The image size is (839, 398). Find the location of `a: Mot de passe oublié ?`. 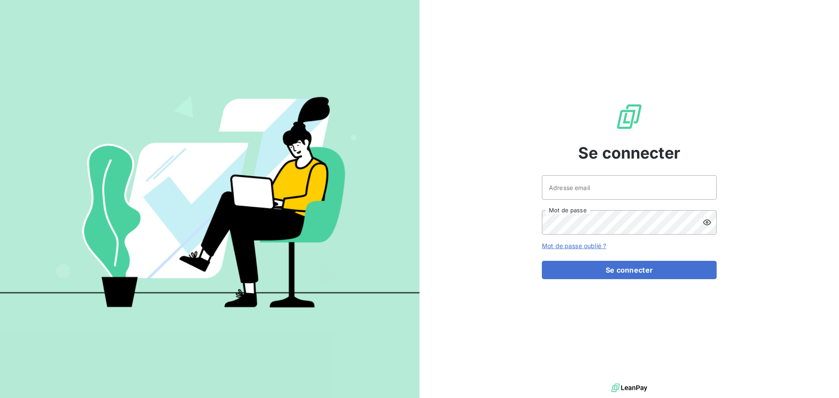

a: Mot de passe oublié ? is located at coordinates (574, 246).